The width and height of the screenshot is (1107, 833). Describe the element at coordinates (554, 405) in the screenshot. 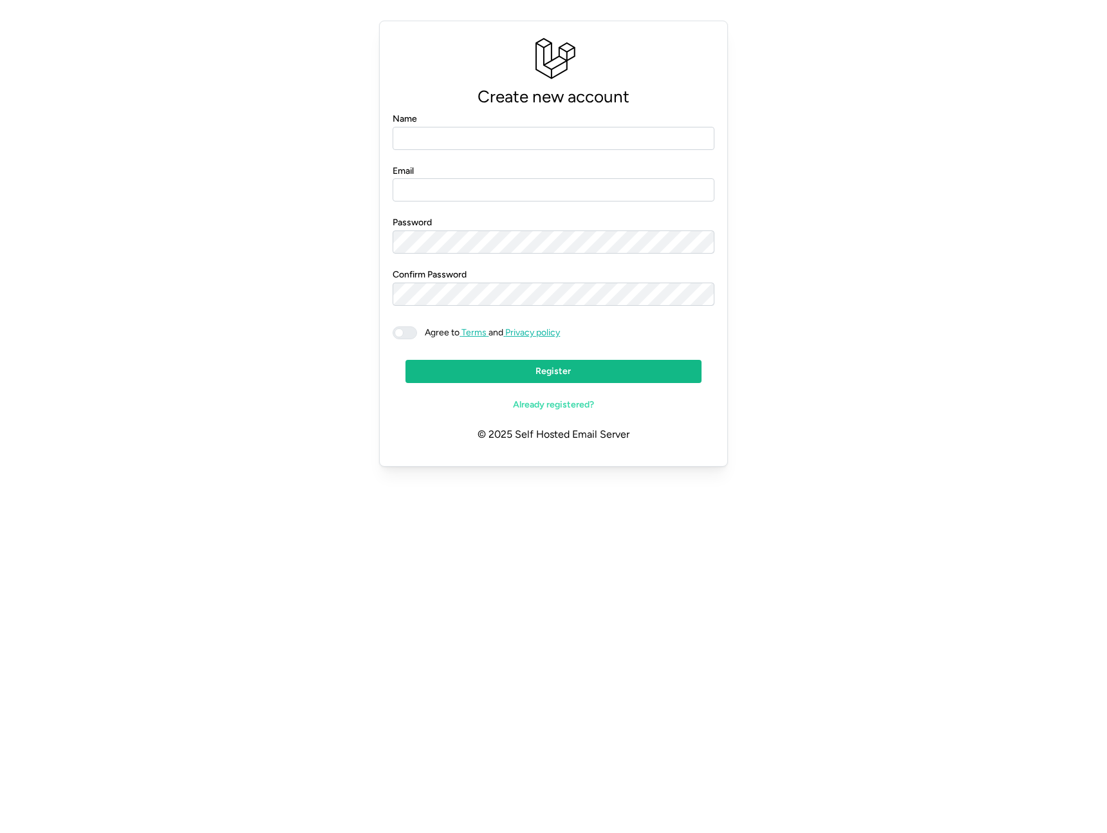

I see `span: Already registered?` at that location.